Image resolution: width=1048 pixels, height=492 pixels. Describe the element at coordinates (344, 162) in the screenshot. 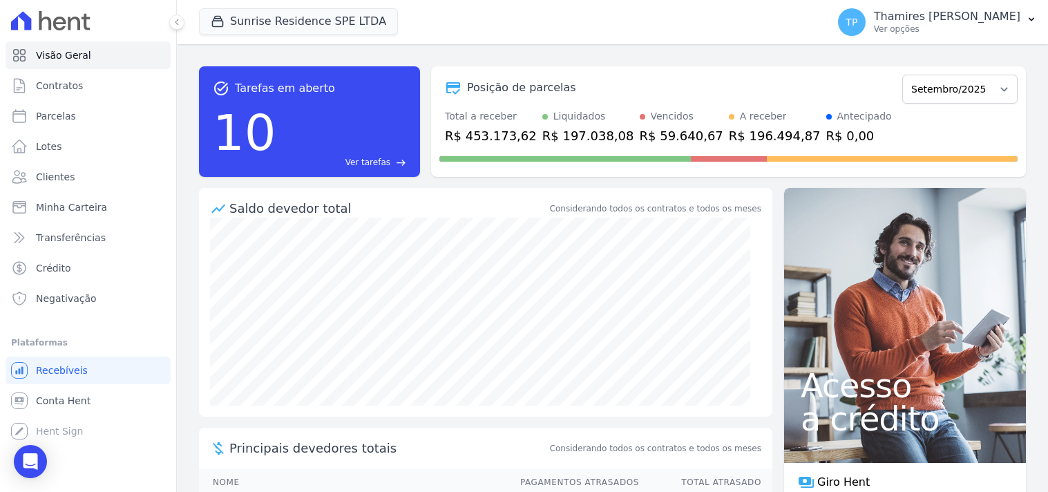

I see `a: Ver tarefas east` at that location.